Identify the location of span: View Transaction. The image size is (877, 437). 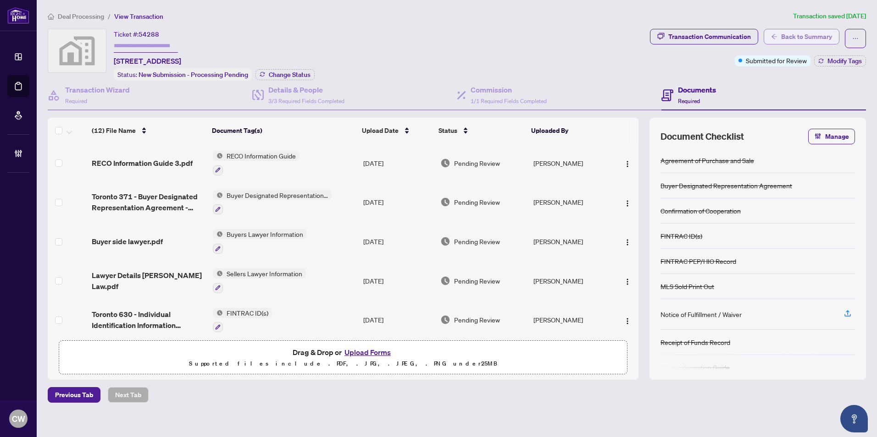
(138, 17).